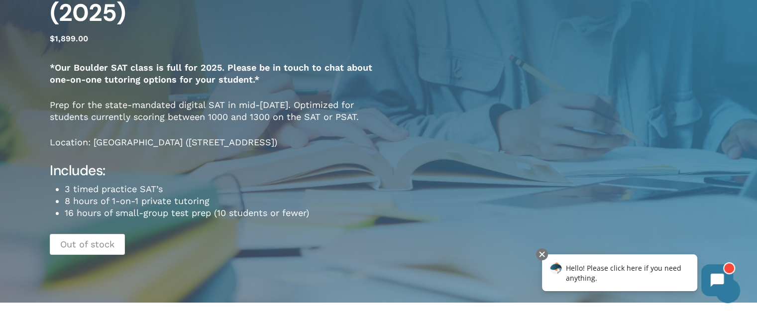 The height and width of the screenshot is (320, 757). Describe the element at coordinates (87, 244) in the screenshot. I see `p: Out of stock` at that location.